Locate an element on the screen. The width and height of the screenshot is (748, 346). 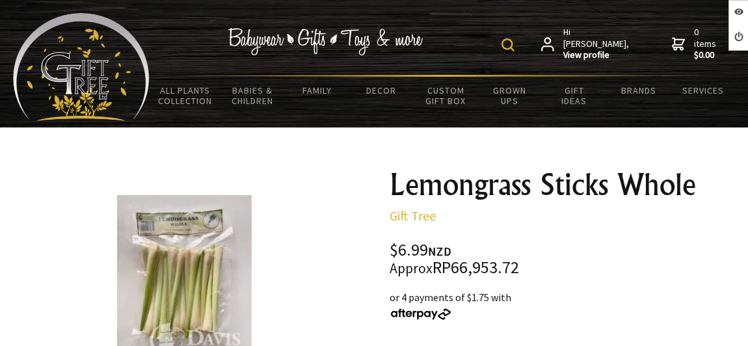
small: Approx is located at coordinates (411, 268).